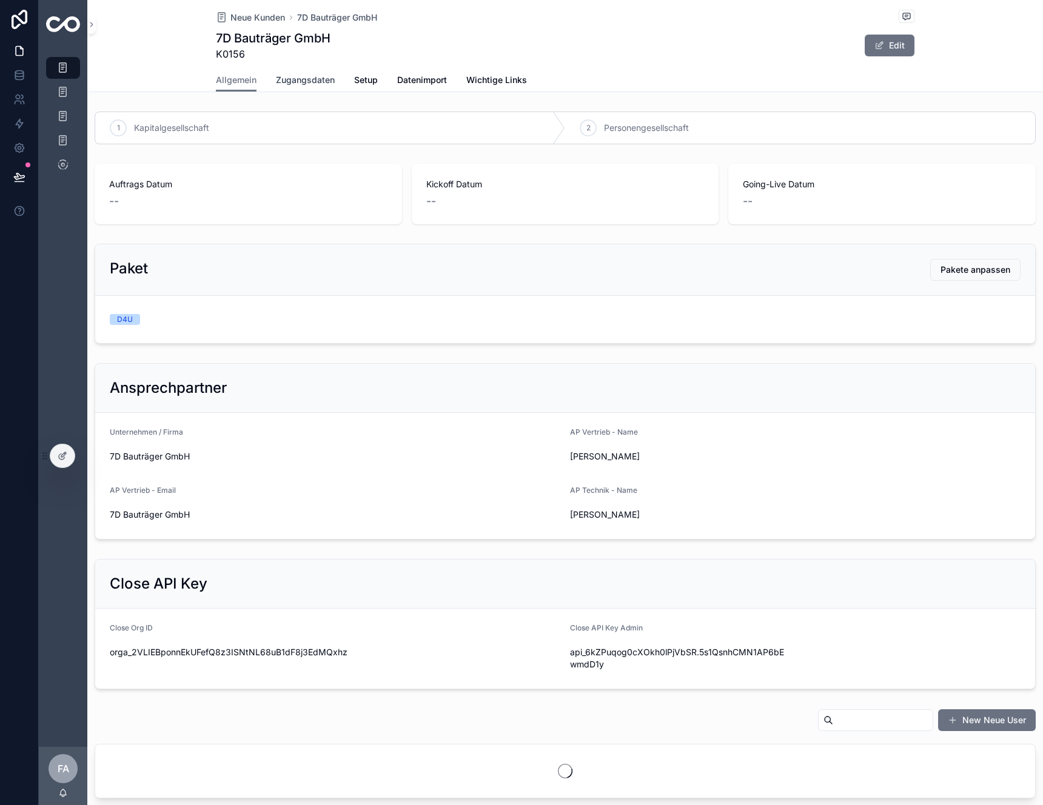  What do you see at coordinates (497, 80) in the screenshot?
I see `span: Wichtige Links` at bounding box center [497, 80].